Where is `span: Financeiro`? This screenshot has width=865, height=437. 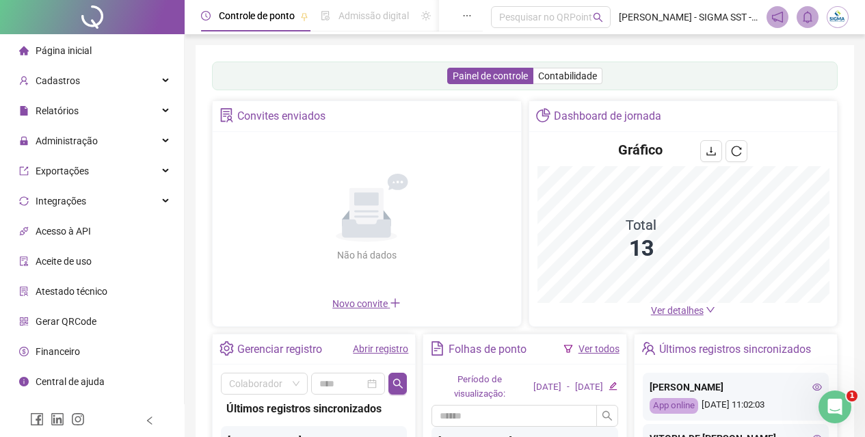
span: Financeiro is located at coordinates (57, 351).